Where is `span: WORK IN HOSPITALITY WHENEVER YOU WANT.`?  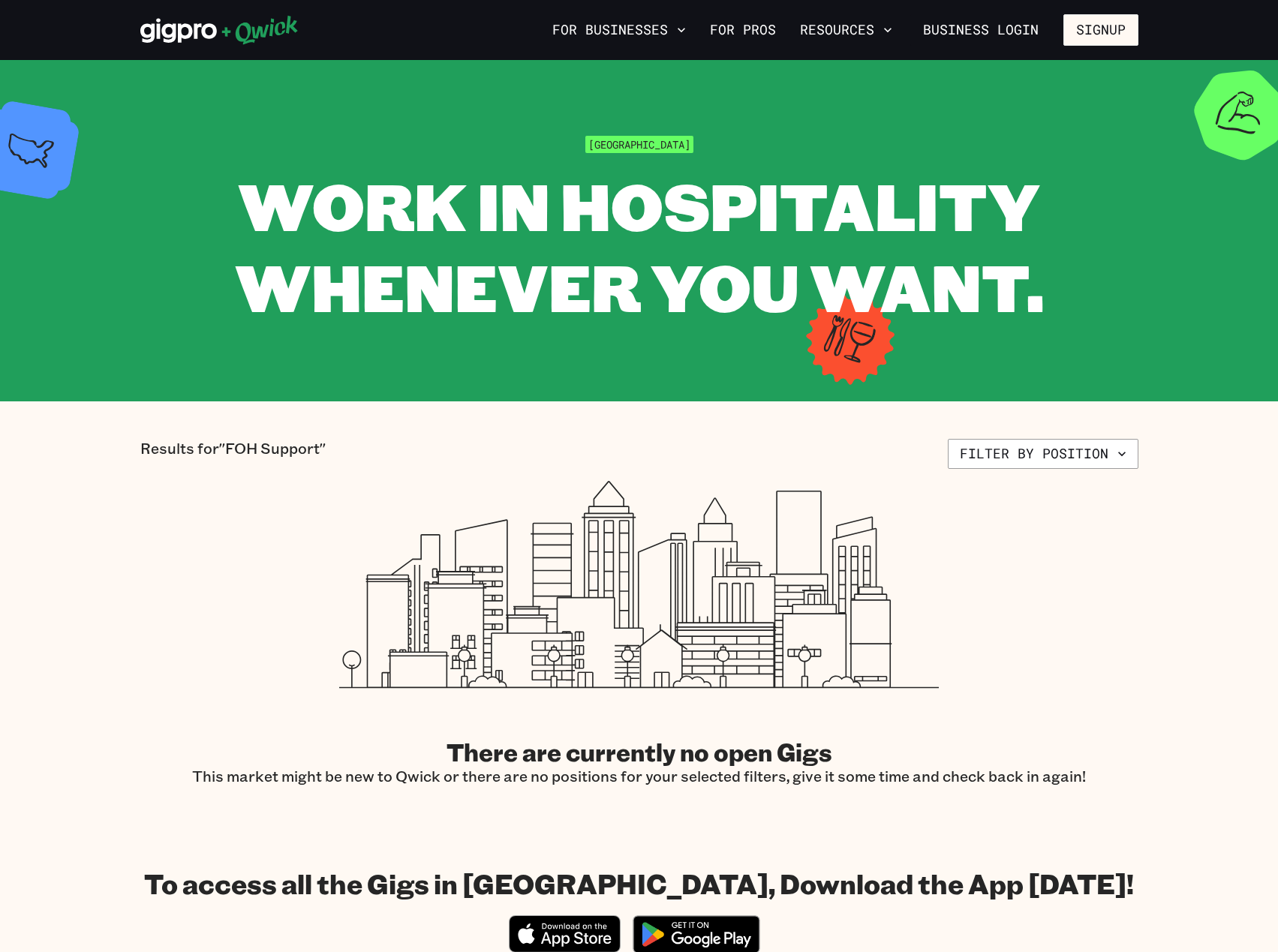
span: WORK IN HOSPITALITY WHENEVER YOU WANT. is located at coordinates (639, 245).